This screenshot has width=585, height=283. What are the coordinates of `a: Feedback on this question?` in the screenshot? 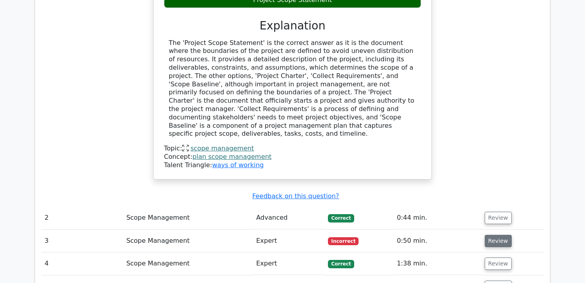 It's located at (296, 196).